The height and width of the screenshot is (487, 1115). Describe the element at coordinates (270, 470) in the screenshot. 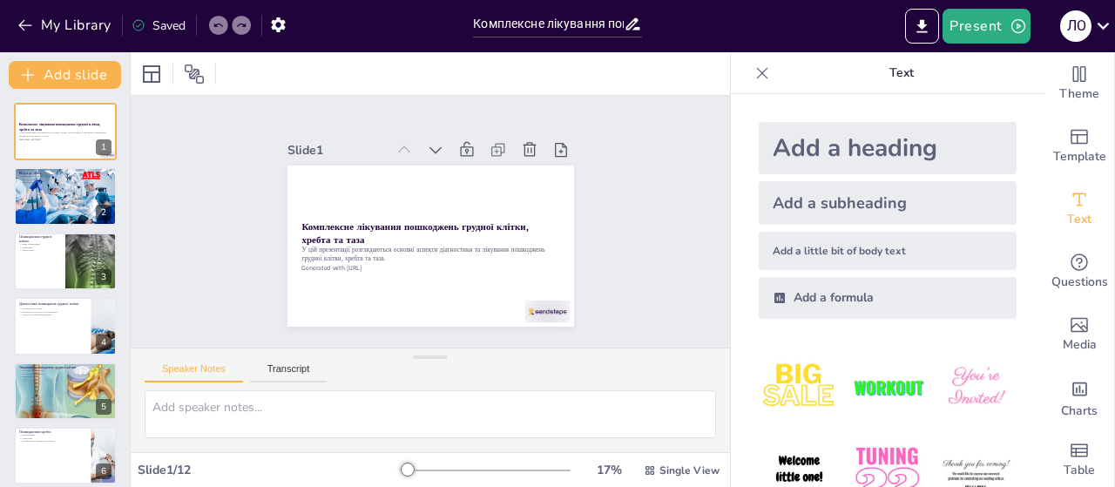

I see `div: Slide 1 / 12` at that location.